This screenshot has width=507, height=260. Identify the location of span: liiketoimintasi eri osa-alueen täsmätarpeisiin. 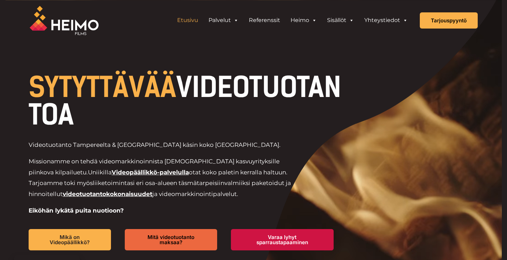
(158, 183).